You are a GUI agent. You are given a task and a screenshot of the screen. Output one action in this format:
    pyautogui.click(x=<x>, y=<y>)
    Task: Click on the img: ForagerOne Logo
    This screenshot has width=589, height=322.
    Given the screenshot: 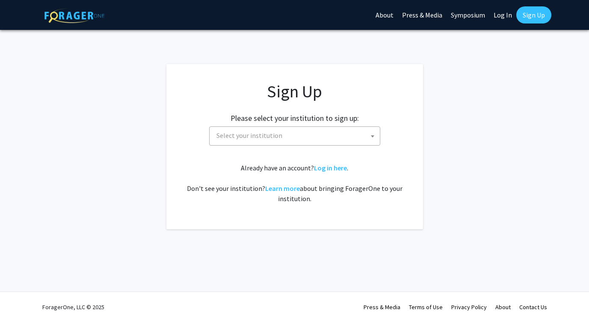 What is the action you would take?
    pyautogui.click(x=74, y=15)
    